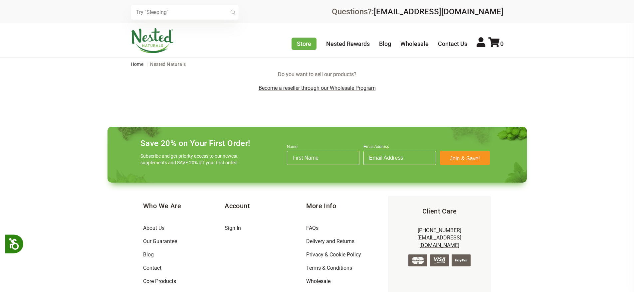 This screenshot has height=292, width=634. Describe the element at coordinates (400, 148) in the screenshot. I see `label: Email Address` at that location.